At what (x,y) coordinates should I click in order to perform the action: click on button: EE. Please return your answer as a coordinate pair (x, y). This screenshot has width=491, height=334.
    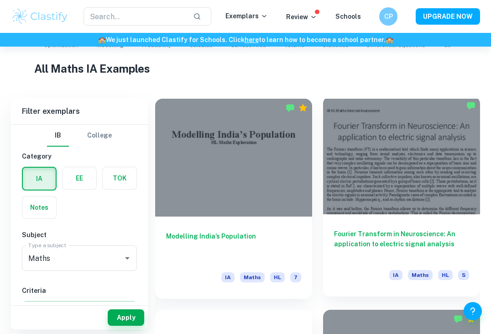
    Looking at the image, I should click on (79, 178).